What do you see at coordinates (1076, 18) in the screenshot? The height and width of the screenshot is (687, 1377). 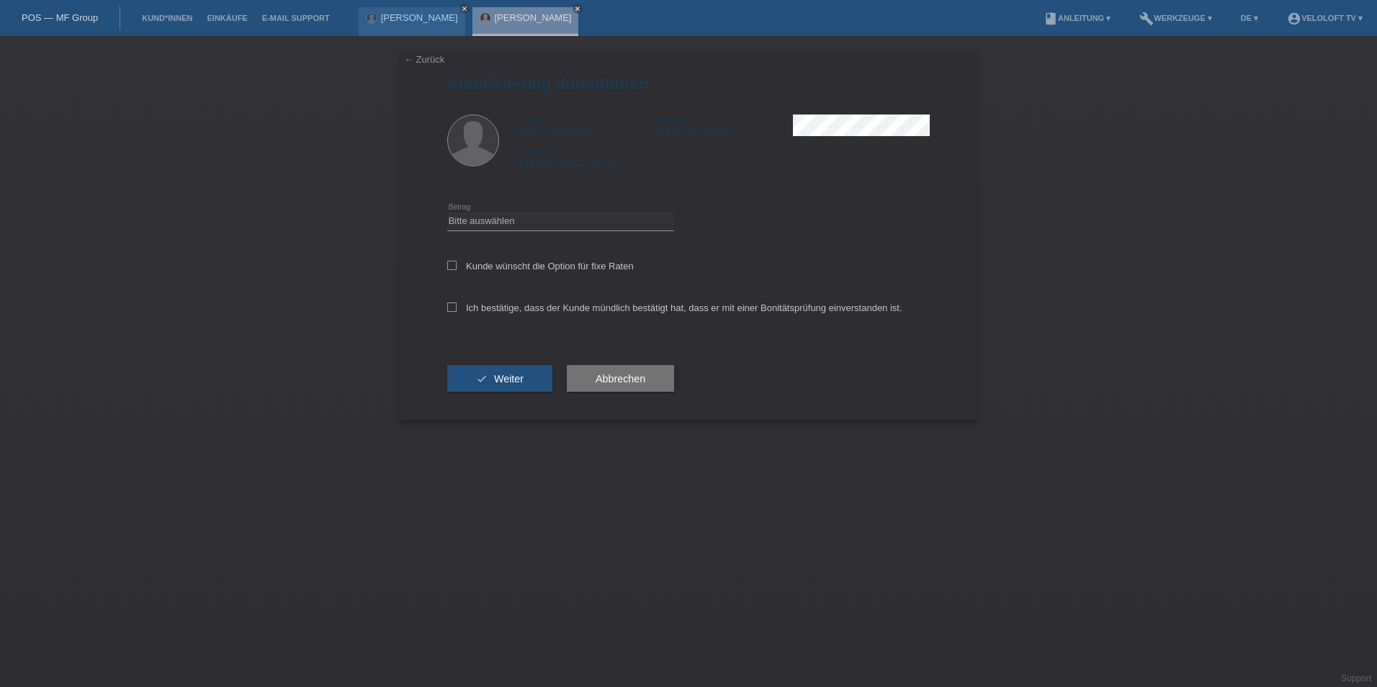 I see `a: bookAnleitung ▾` at bounding box center [1076, 18].